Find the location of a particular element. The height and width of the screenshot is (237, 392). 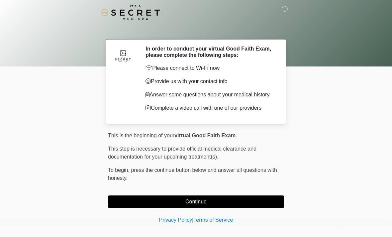

p: Complete a video call with one of our providers is located at coordinates (210, 108).